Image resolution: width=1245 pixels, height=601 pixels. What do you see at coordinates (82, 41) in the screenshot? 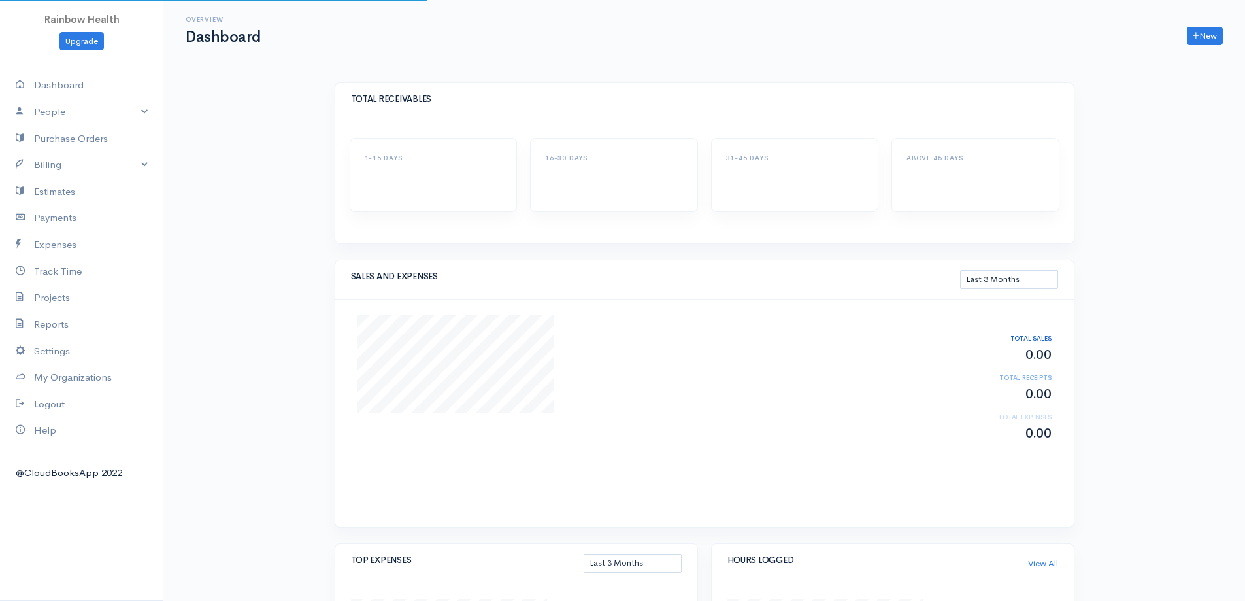
I see `a: Upgrade` at bounding box center [82, 41].